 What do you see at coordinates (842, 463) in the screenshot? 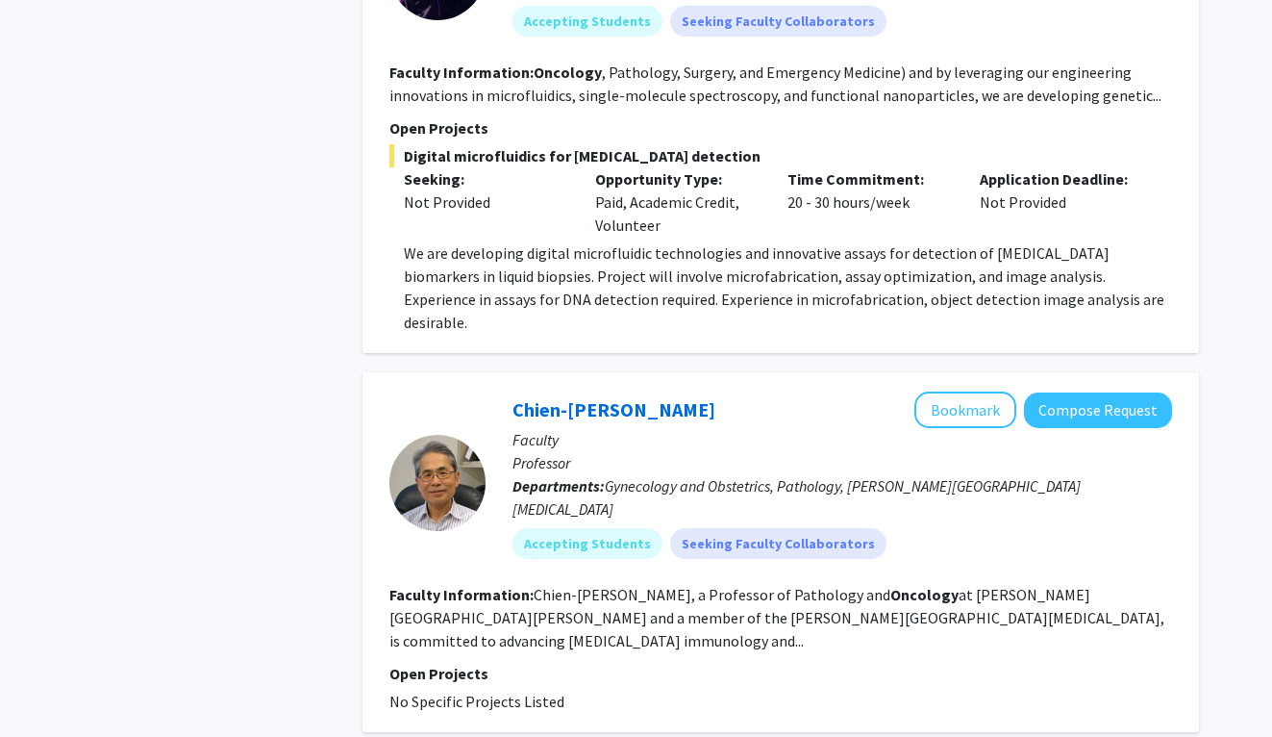
I see `p: Professor` at bounding box center [842, 463].